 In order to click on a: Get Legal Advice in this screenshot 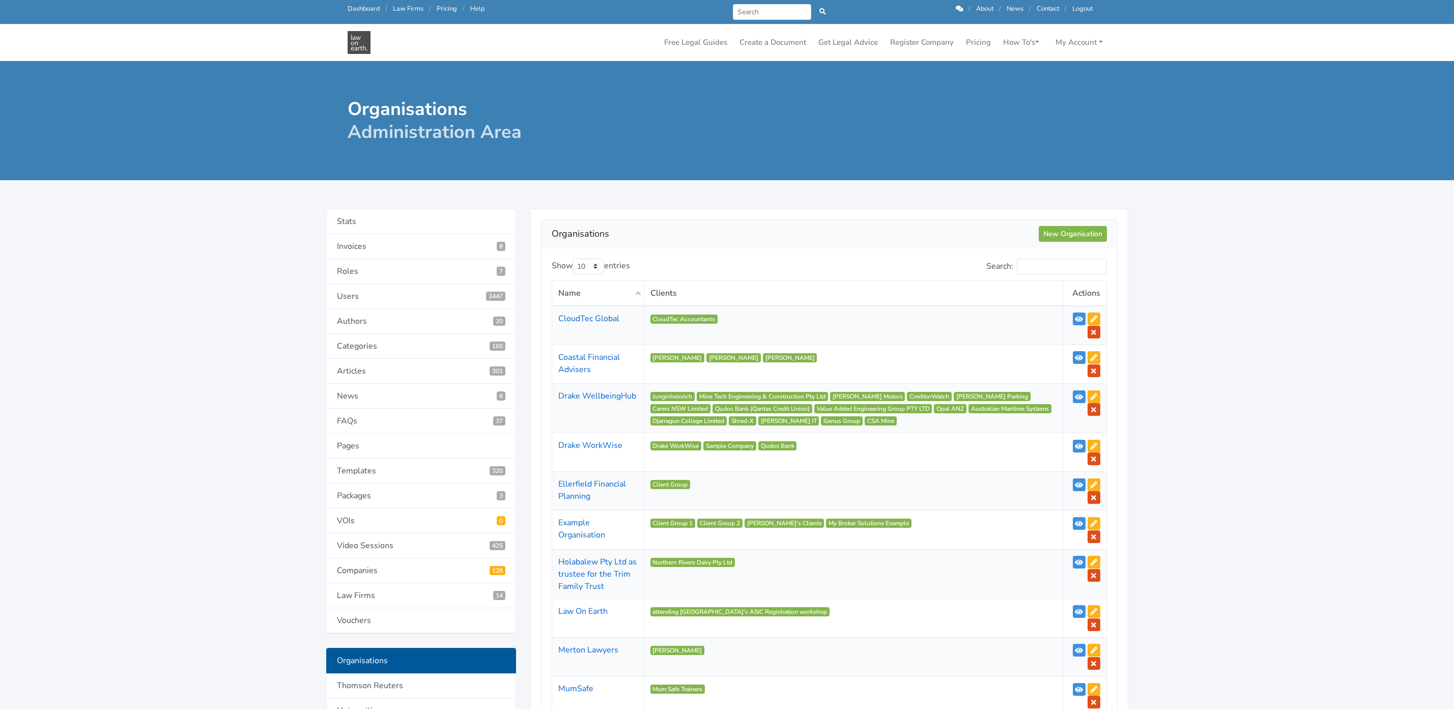, I will do `click(848, 42)`.